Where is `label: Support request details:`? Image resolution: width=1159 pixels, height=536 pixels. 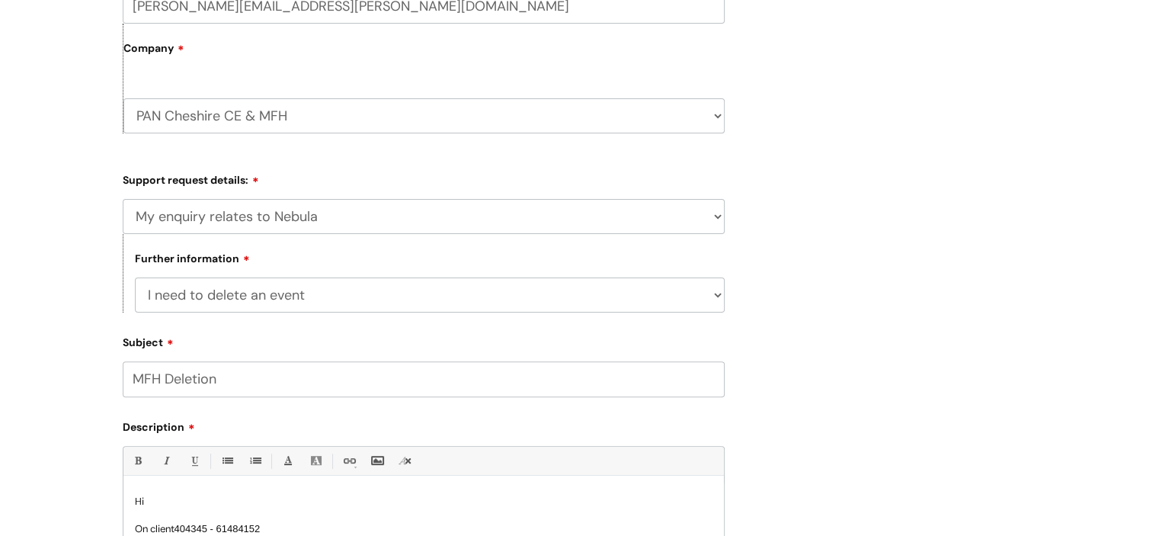 label: Support request details: is located at coordinates (424, 178).